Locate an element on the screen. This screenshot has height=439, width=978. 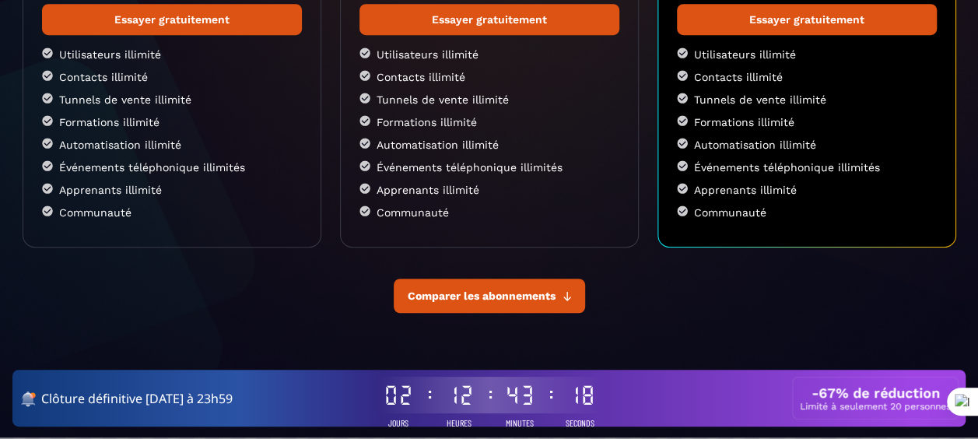
p: Limité à seulement 20 personnes is located at coordinates (875, 406).